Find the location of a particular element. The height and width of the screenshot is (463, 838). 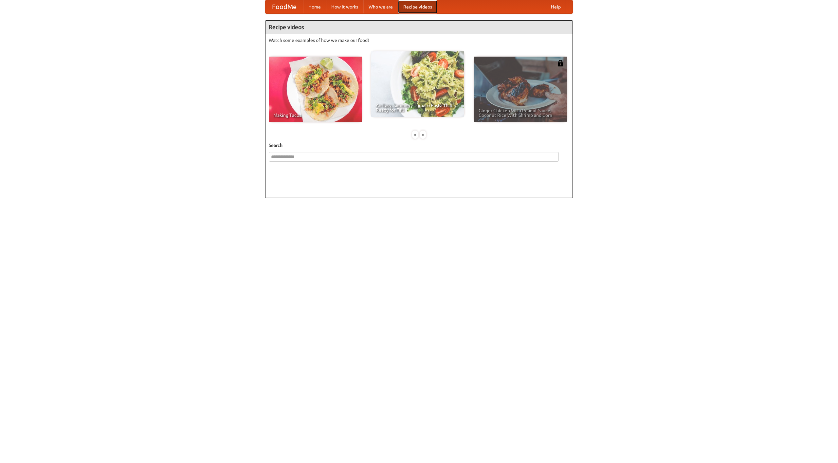

a: FoodMe is located at coordinates (284, 7).